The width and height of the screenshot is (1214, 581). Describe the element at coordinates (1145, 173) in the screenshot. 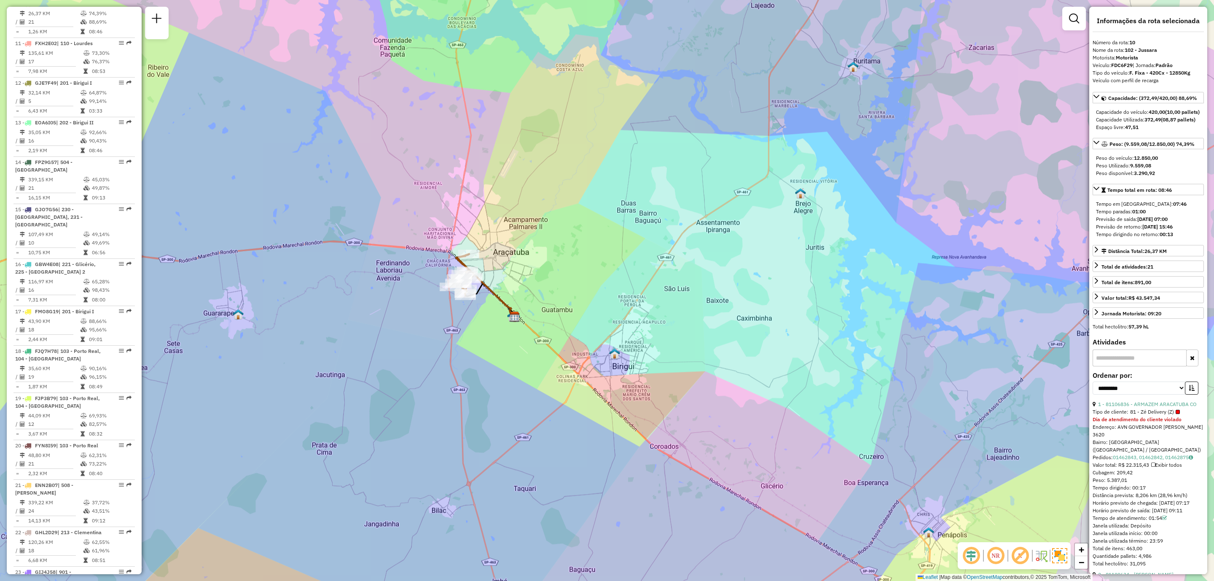

I see `strong: 3.290,92` at that location.